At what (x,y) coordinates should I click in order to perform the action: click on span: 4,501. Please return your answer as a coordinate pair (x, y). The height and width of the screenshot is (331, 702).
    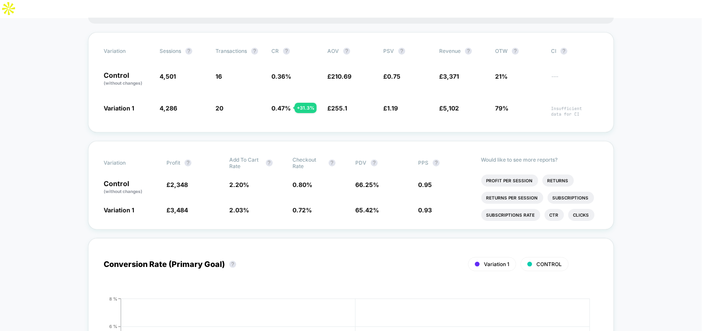
    Looking at the image, I should click on (168, 76).